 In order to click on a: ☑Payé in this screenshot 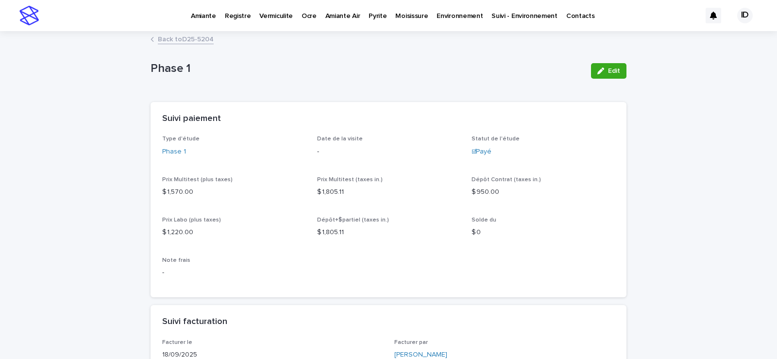, I will do `click(481, 152)`.